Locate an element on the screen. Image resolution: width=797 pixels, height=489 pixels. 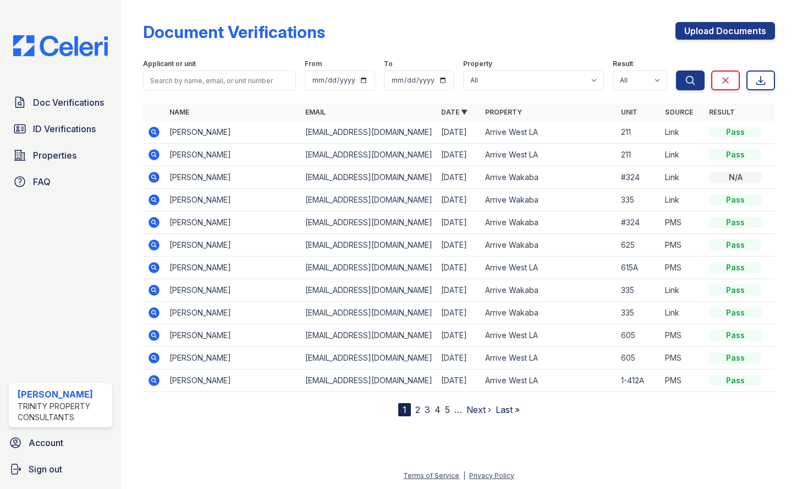
a: Property is located at coordinates (503, 112).